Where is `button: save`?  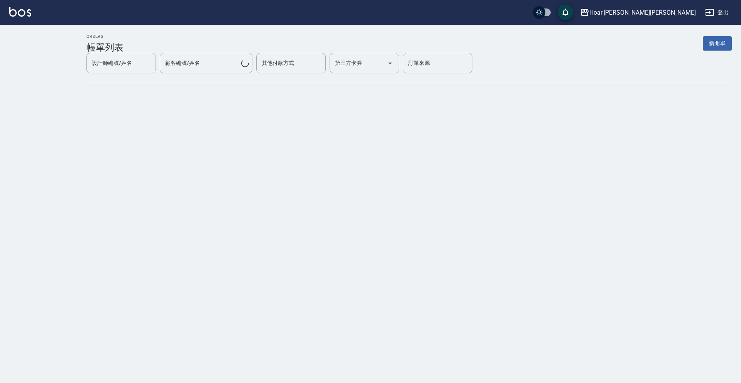
button: save is located at coordinates (566, 12).